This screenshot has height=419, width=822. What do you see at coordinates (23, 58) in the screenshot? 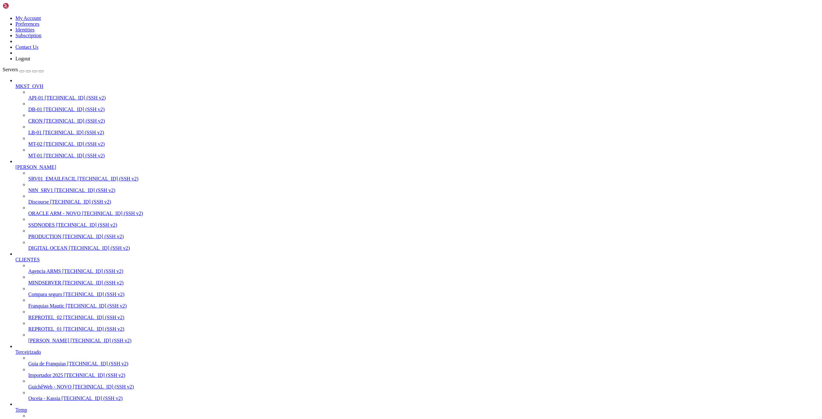
I see `a: Logout` at bounding box center [23, 58].